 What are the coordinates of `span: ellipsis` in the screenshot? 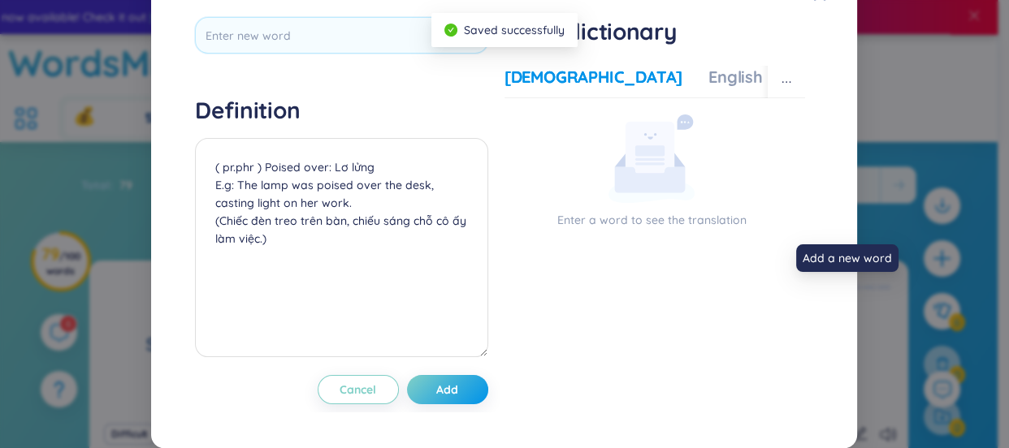 It's located at (787, 82).